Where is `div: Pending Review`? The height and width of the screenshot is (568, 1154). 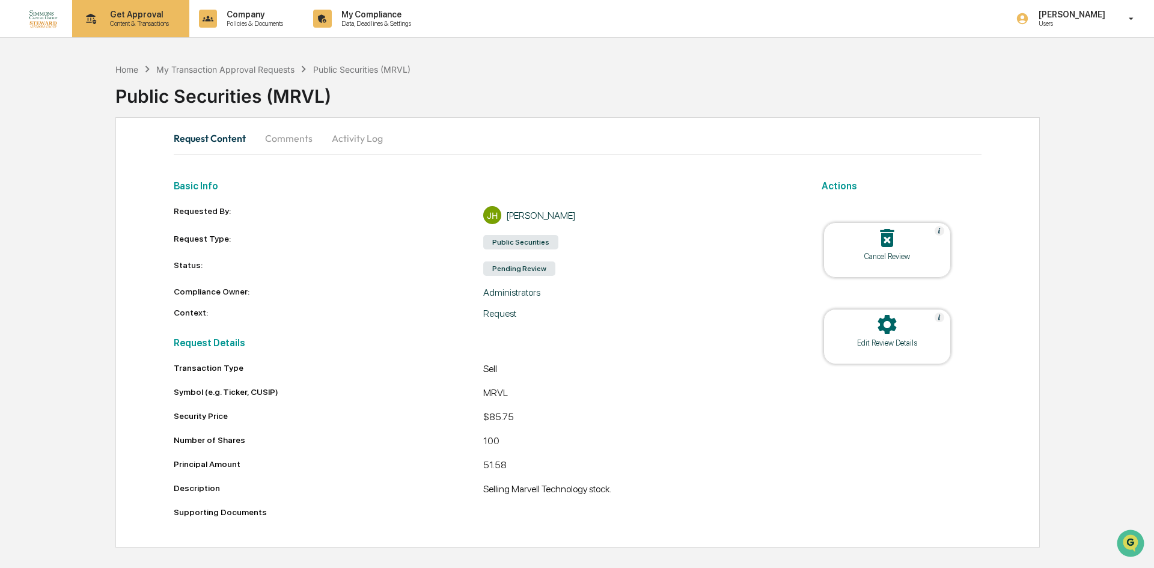 div: Pending Review is located at coordinates (519, 269).